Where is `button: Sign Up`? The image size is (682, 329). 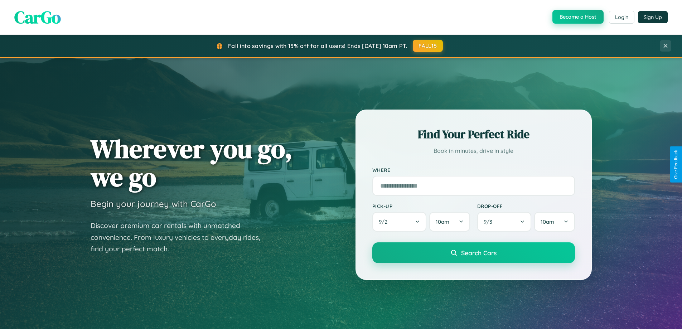 button: Sign Up is located at coordinates (653, 17).